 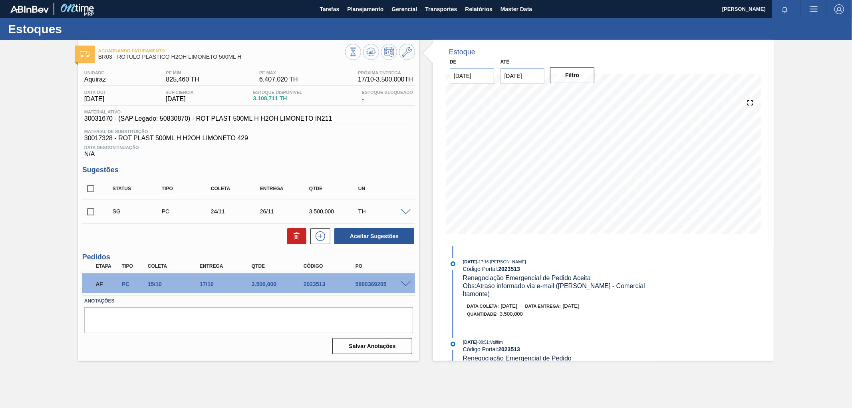 What do you see at coordinates (248, 131) in the screenshot?
I see `span: Material de Substituição` at bounding box center [248, 131].